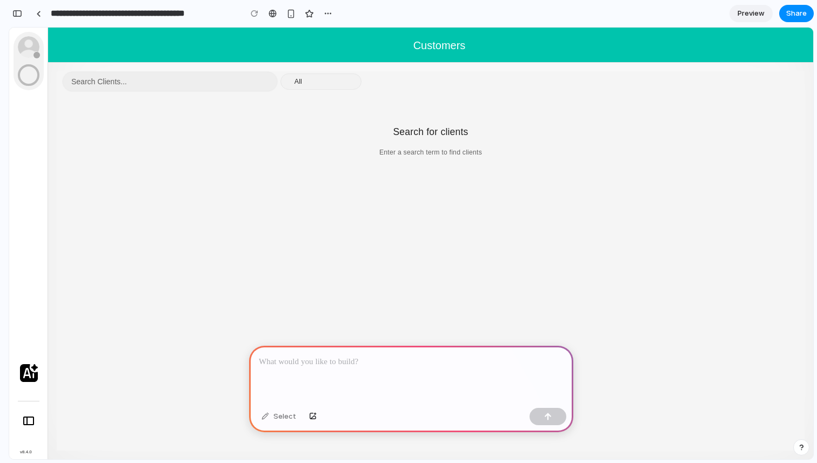 This screenshot has width=817, height=463. I want to click on button: Share, so click(797, 14).